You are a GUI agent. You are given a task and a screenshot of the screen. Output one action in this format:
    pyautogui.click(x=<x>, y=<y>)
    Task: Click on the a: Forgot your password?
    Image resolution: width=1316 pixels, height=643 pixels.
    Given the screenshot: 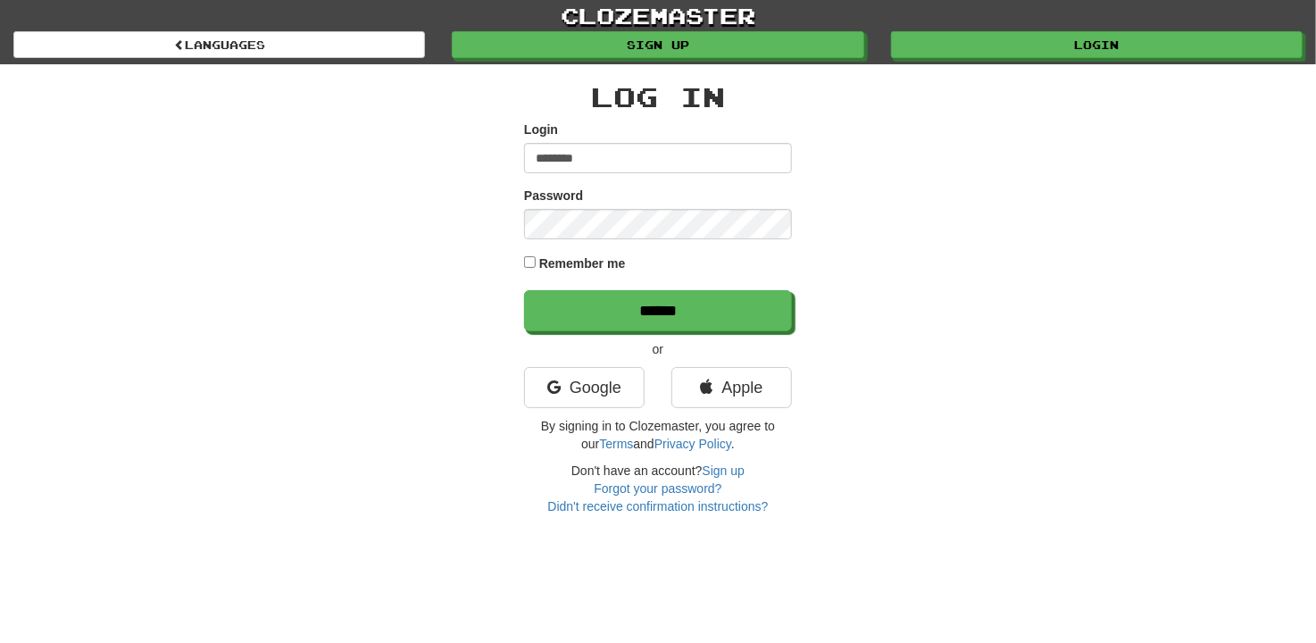 What is the action you would take?
    pyautogui.click(x=657, y=488)
    